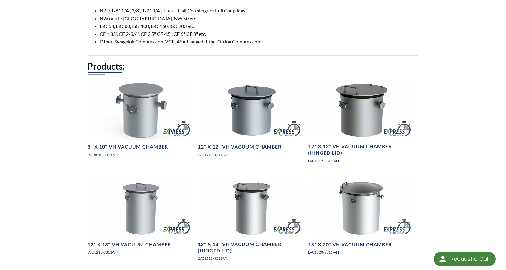 The width and height of the screenshot is (506, 270). Describe the element at coordinates (361, 124) in the screenshot. I see `a: LVC1212-3312-VH Express Chamber, angled view12" X 12" VH Vacuum Chamber (Hinged Lid)LVC1212-3312-VH` at that location.